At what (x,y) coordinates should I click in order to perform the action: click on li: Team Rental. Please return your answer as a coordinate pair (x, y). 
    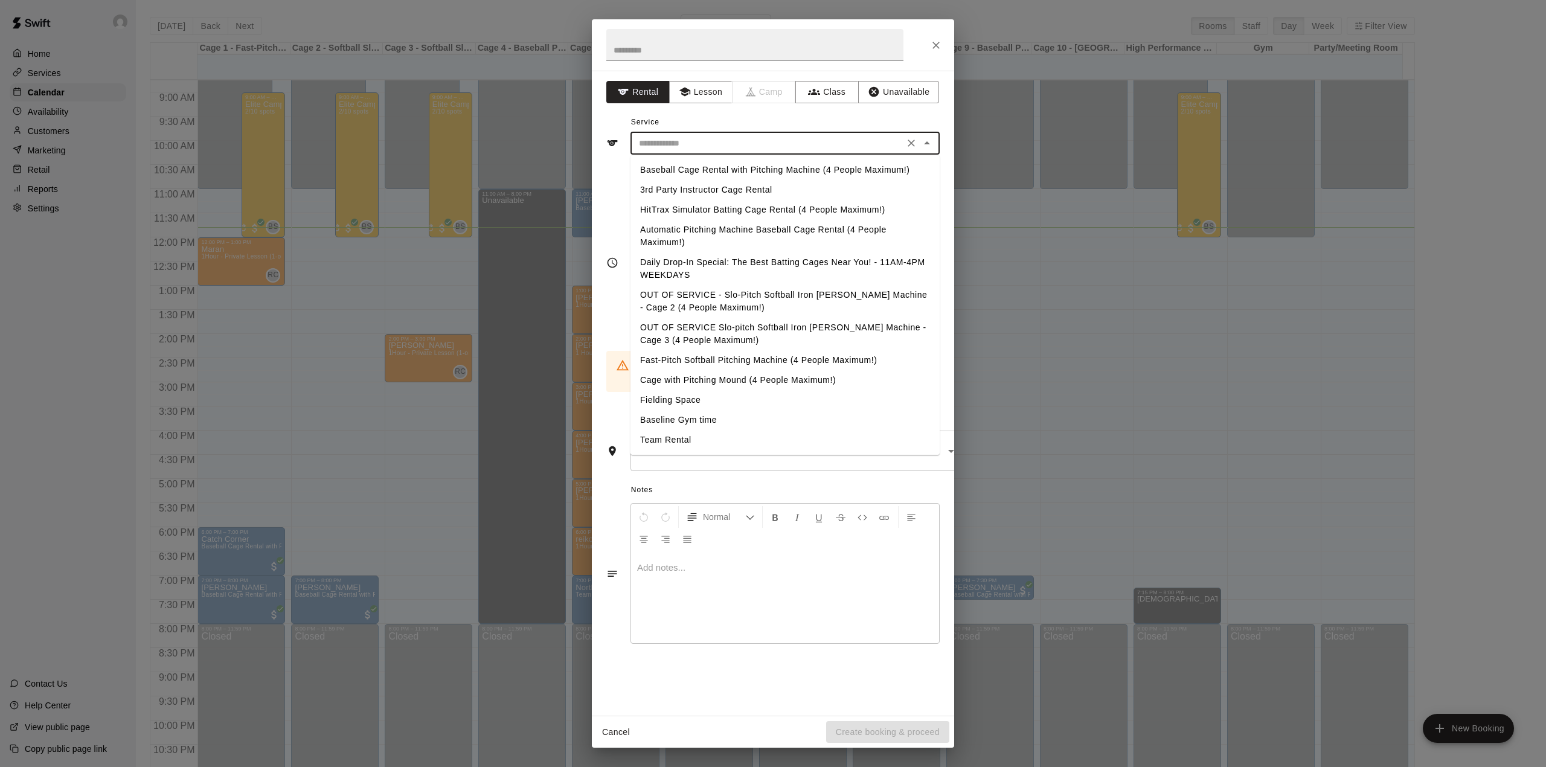
    Looking at the image, I should click on (785, 440).